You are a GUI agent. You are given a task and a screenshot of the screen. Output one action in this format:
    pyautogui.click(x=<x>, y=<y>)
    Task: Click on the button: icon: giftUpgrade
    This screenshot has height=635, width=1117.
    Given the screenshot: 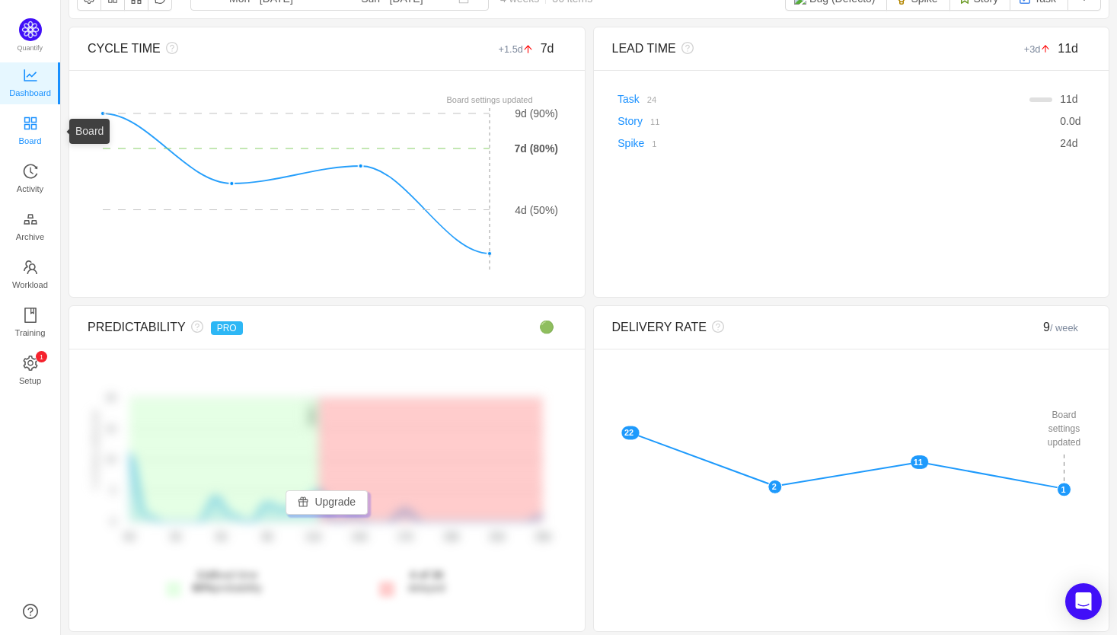 What is the action you would take?
    pyautogui.click(x=327, y=503)
    